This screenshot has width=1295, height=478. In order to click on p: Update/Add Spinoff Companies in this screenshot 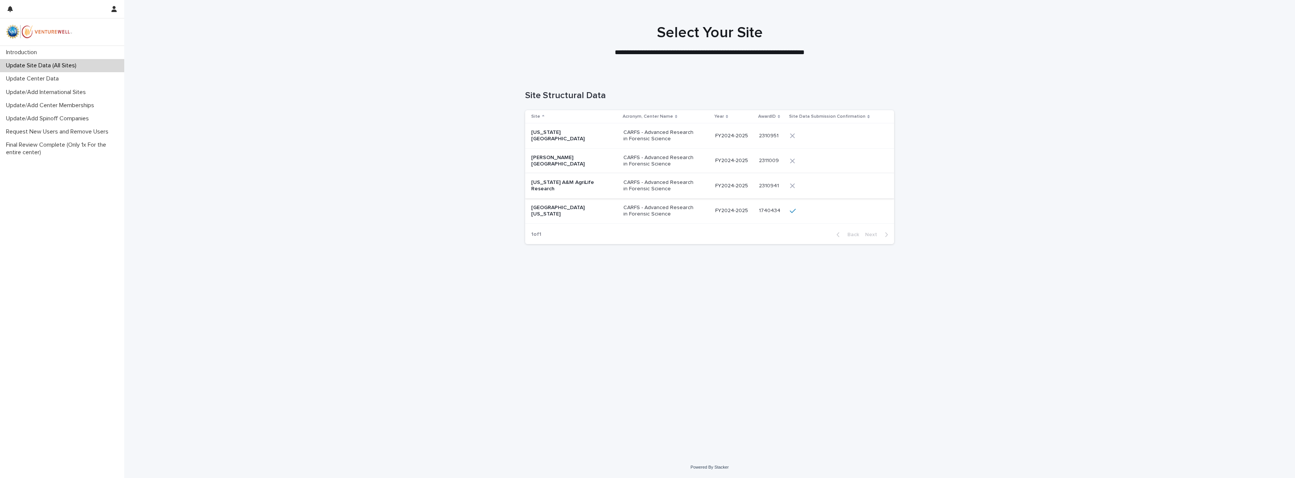, I will do `click(49, 119)`.